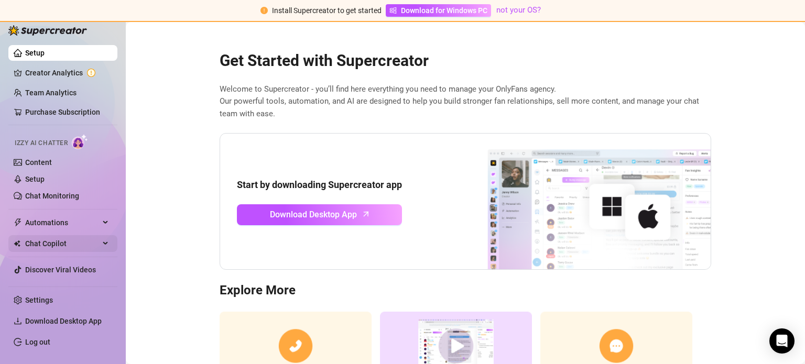 The image size is (805, 364). What do you see at coordinates (466, 291) in the screenshot?
I see `h3: Explore More` at bounding box center [466, 291].